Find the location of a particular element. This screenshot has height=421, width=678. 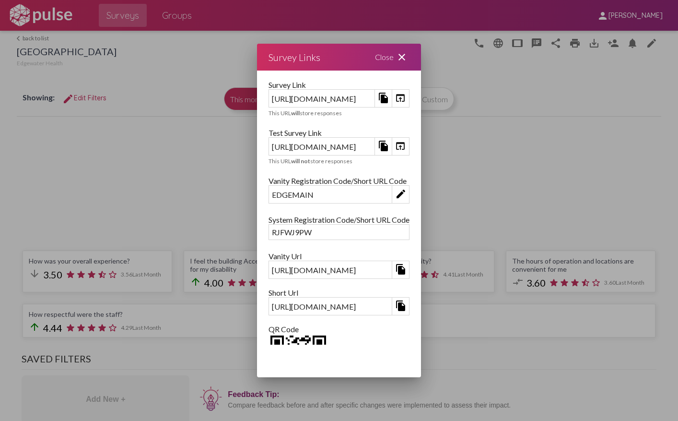

b: will not is located at coordinates (301, 161).